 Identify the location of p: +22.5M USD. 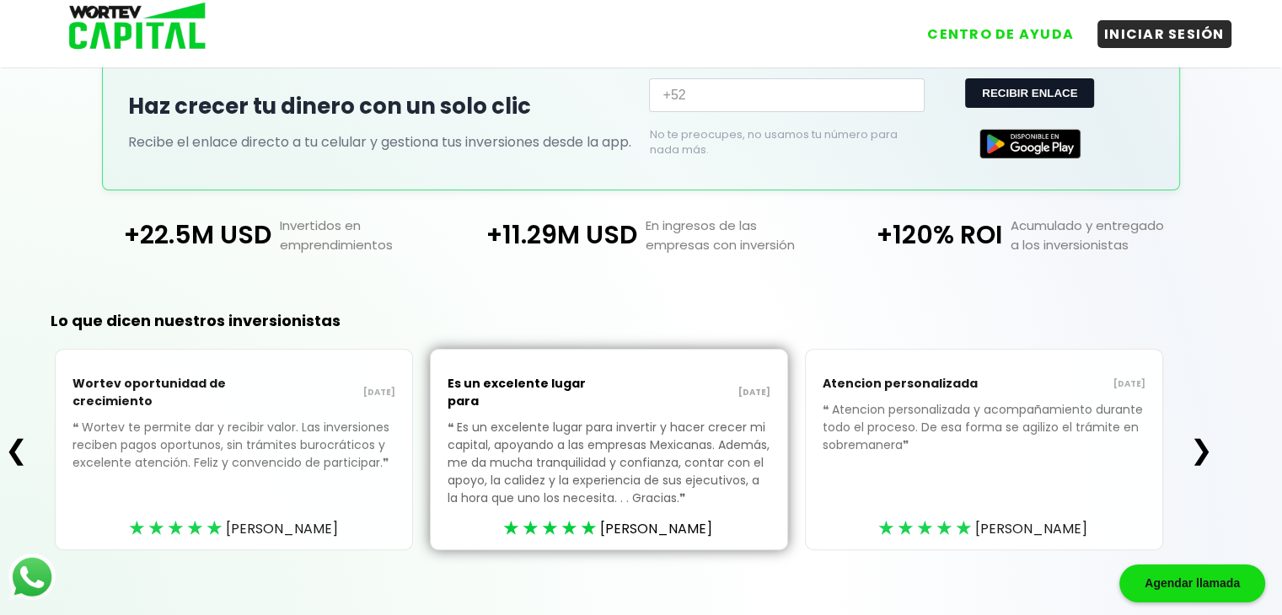
(182, 235).